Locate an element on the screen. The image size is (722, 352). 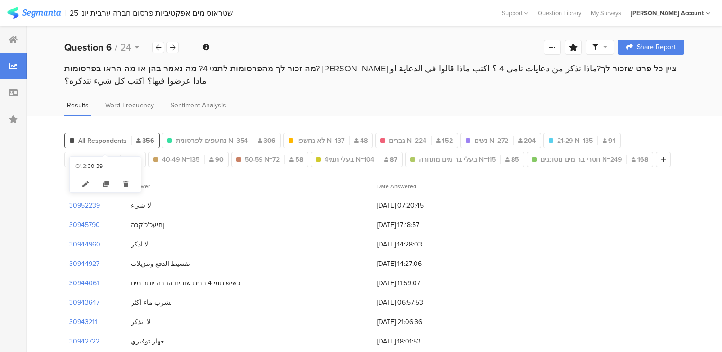
div: שטראוס מים אפקטיביות פרסום חברה ערבית יוני 25 is located at coordinates (151, 13).